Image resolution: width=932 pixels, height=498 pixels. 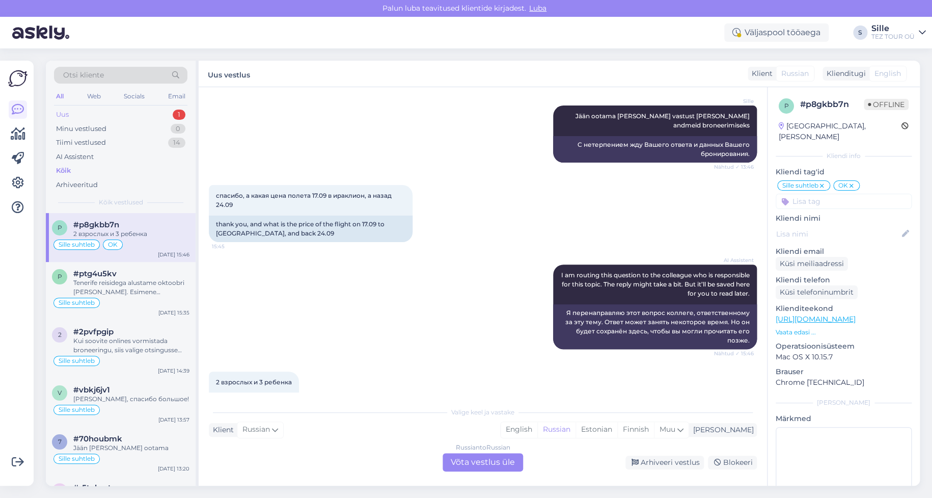 What do you see at coordinates (636, 429) in the screenshot?
I see `div: Finnish` at bounding box center [636, 429].